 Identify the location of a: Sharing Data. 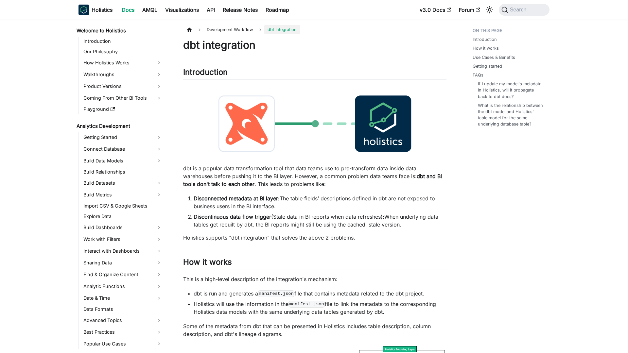
(123, 263).